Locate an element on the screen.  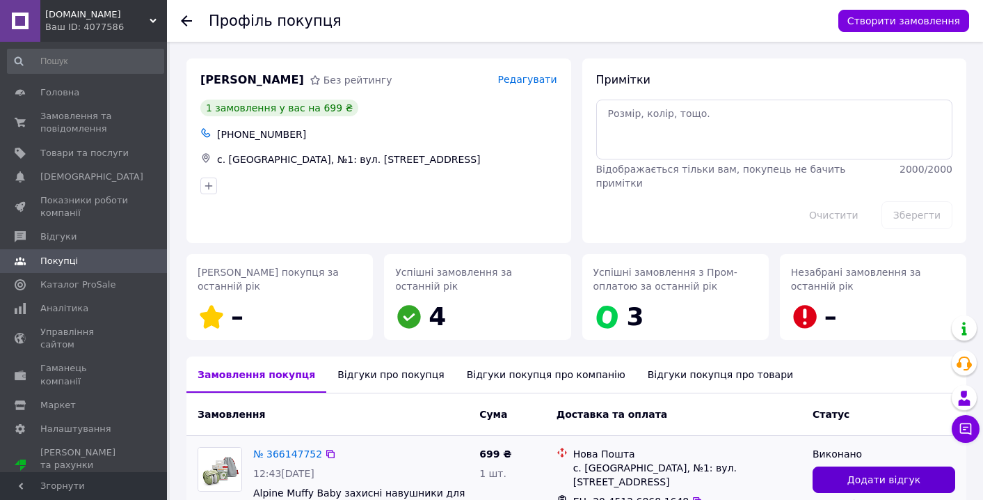
a: № 366147752 is located at coordinates (287, 454).